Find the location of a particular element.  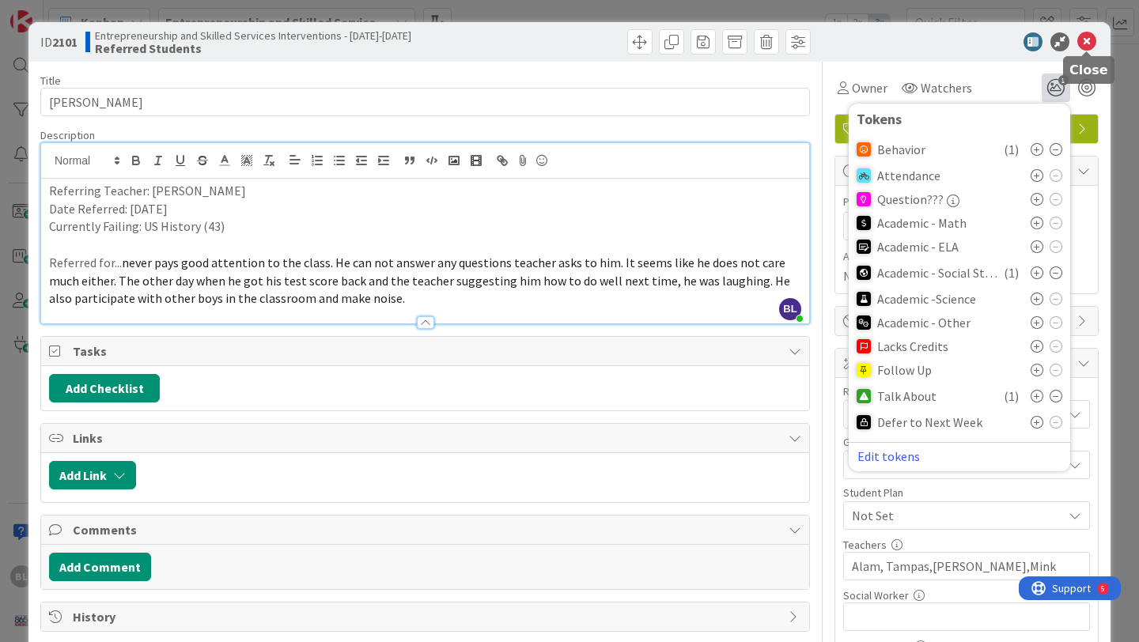

button: Add Comment is located at coordinates (100, 567).